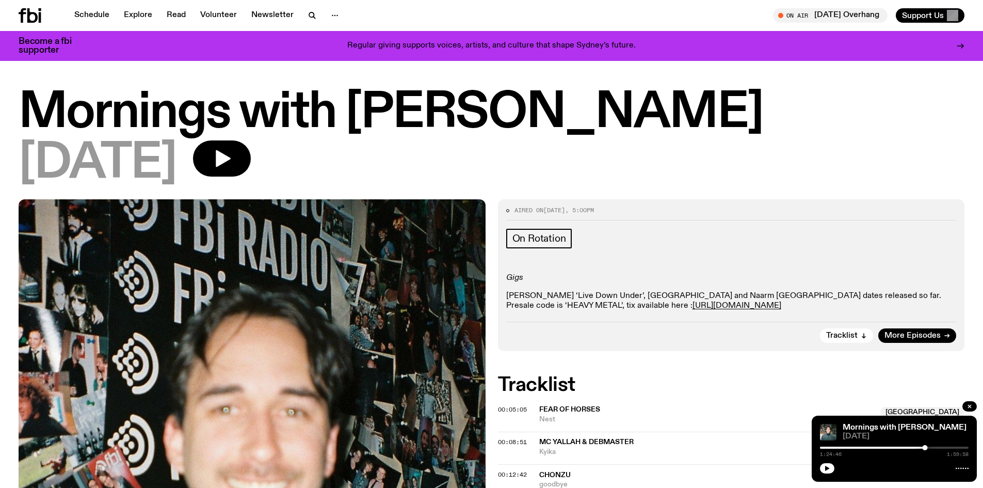 This screenshot has width=983, height=488. What do you see at coordinates (917, 336) in the screenshot?
I see `a: More Episodes` at bounding box center [917, 336].